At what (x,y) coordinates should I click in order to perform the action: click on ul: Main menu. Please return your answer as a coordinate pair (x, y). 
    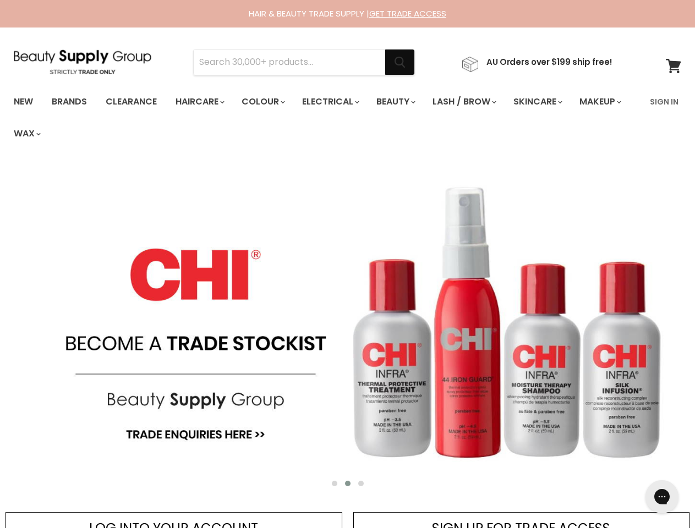
    Looking at the image, I should click on (324, 118).